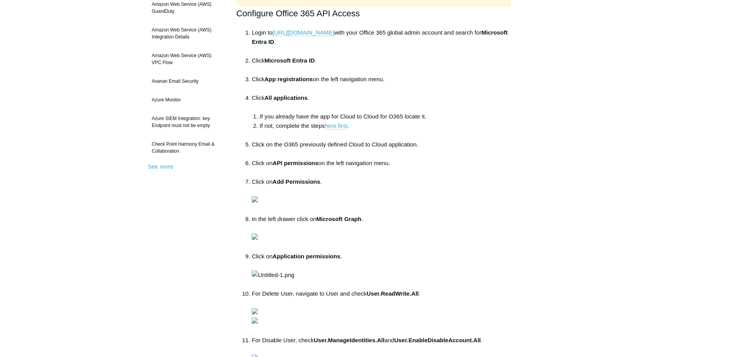 This screenshot has height=357, width=747. What do you see at coordinates (381, 42) in the screenshot?
I see `li: Login to with your Office 365 global admin account and search for .` at bounding box center [381, 42].